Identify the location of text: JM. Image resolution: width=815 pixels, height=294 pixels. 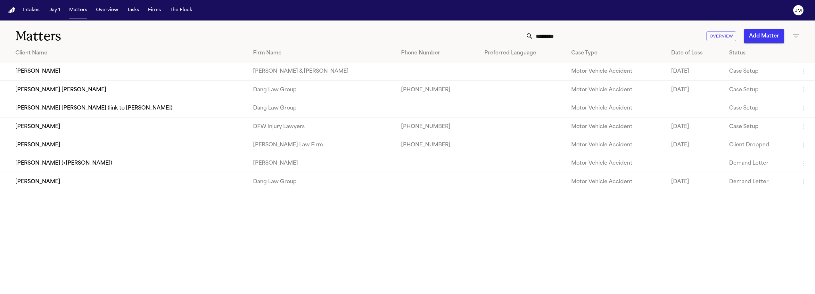
(799, 11).